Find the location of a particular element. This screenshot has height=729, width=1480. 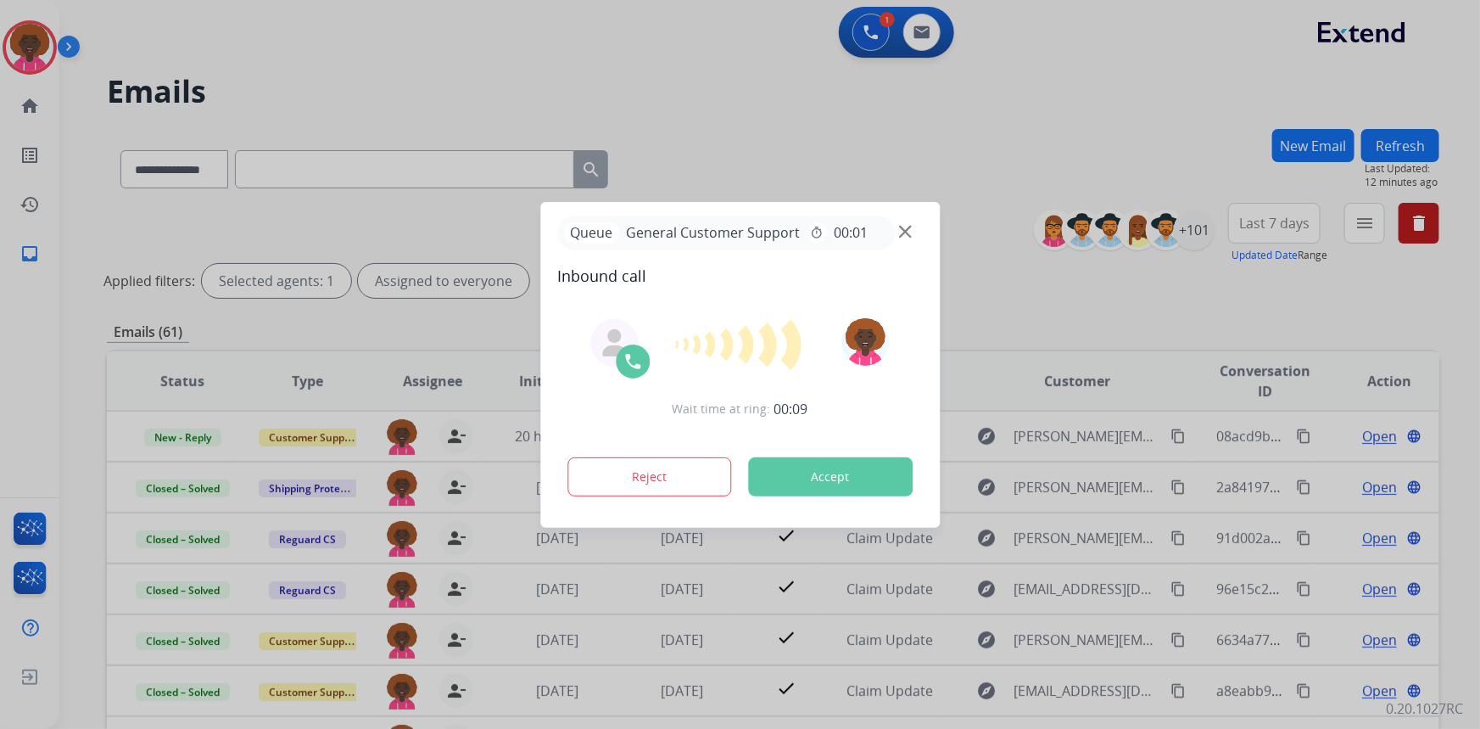

span: Inbound call is located at coordinates (740, 276).